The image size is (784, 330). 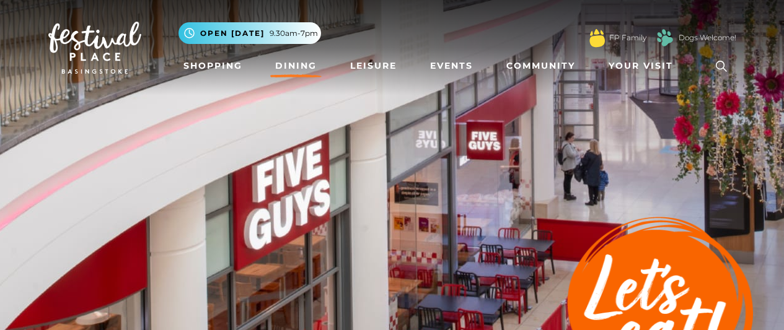 I want to click on span: Your Visit, so click(x=641, y=66).